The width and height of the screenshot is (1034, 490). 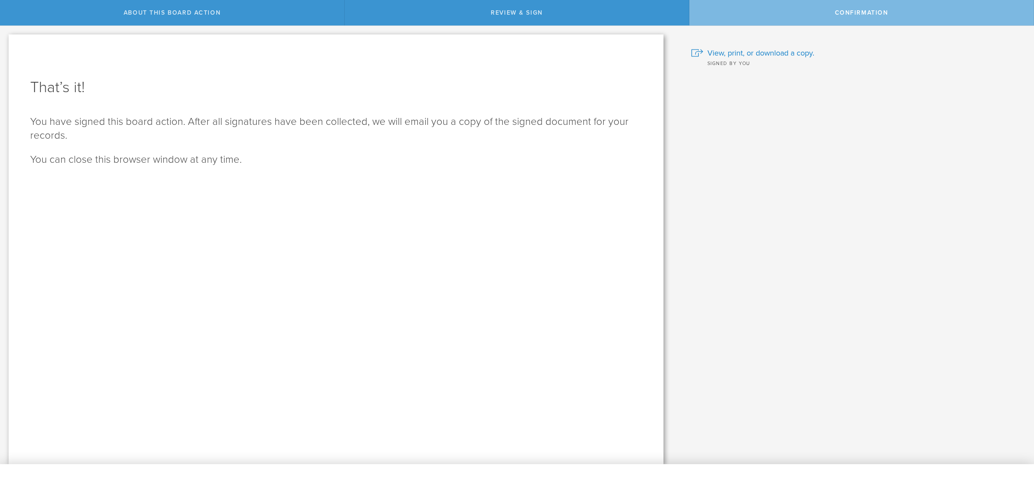 I want to click on div: Signed by you, so click(x=856, y=63).